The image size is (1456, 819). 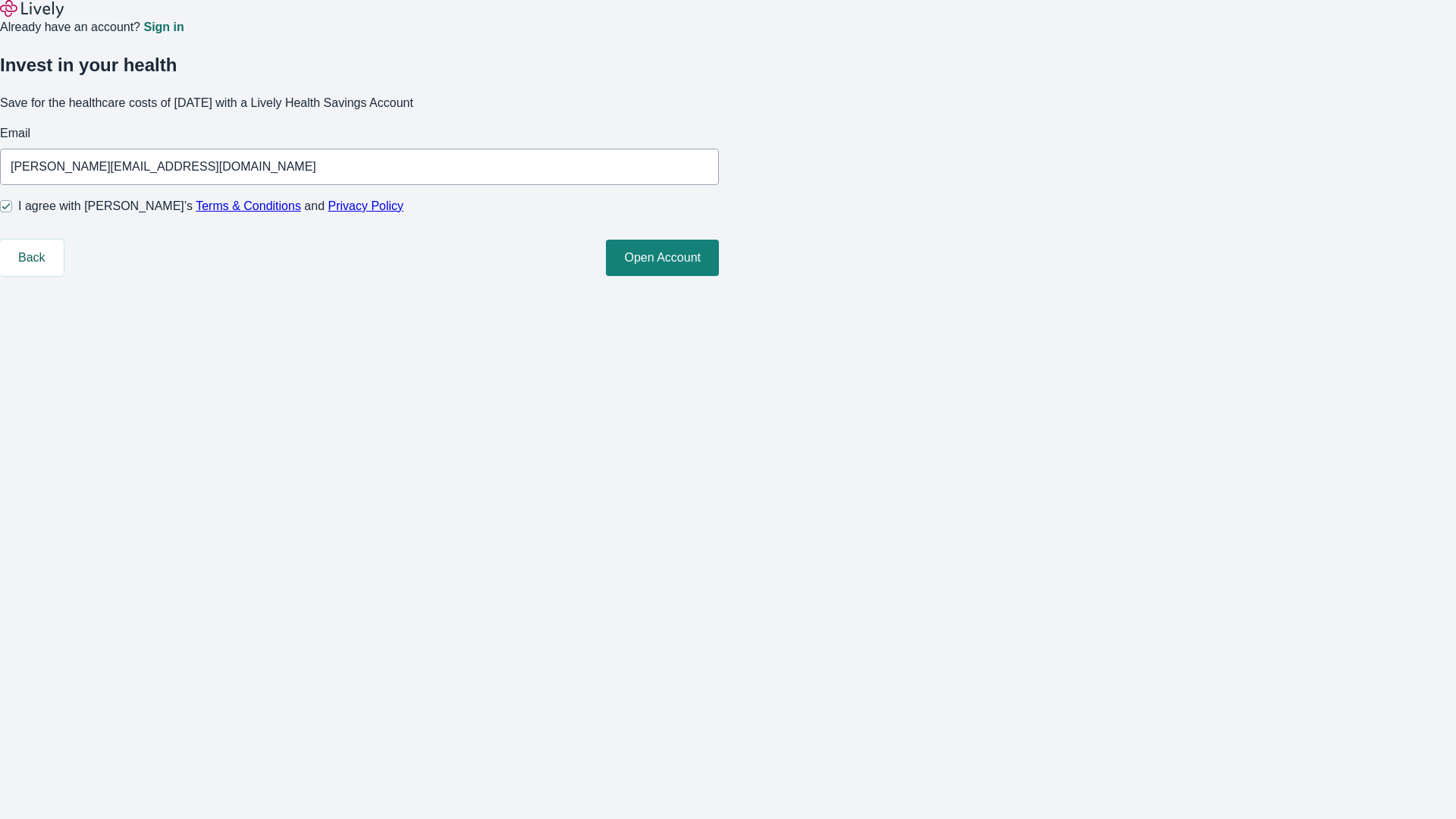 I want to click on a: Sign in, so click(x=163, y=28).